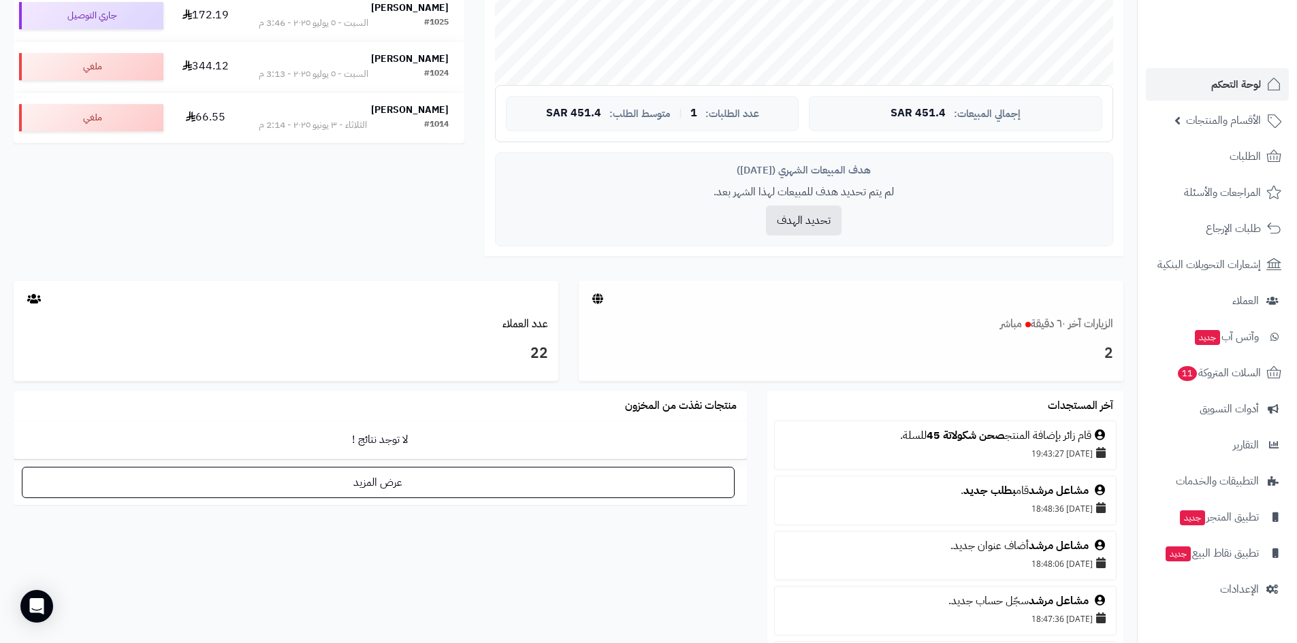 The image size is (1297, 643). What do you see at coordinates (732, 114) in the screenshot?
I see `span: عدد الطلبات:` at bounding box center [732, 114].